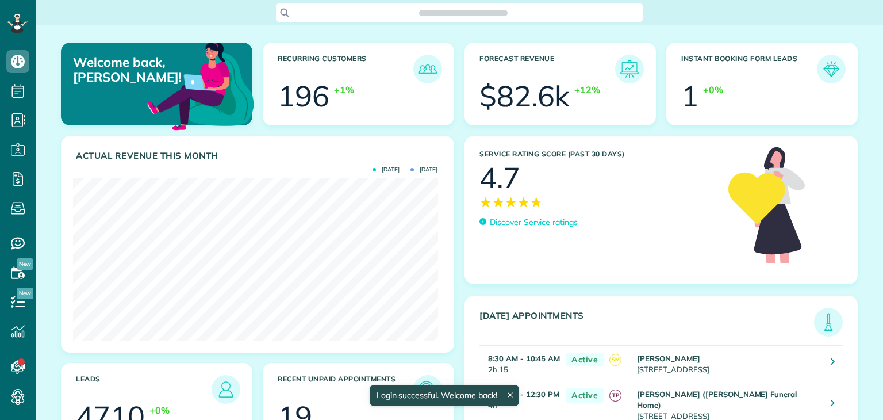 Image resolution: width=883 pixels, height=420 pixels. What do you see at coordinates (533, 222) in the screenshot?
I see `p: Discover Service ratings` at bounding box center [533, 222].